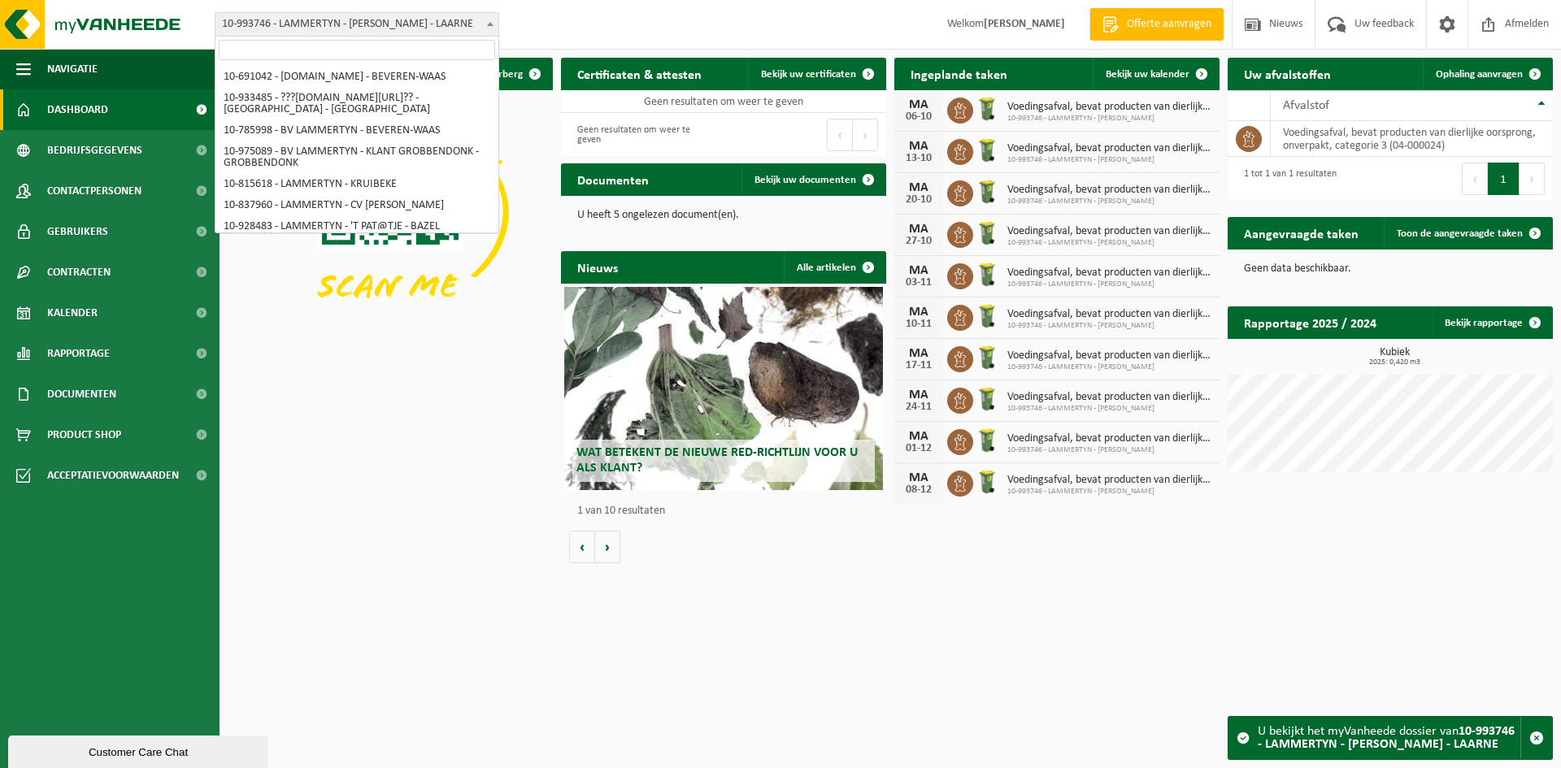 The height and width of the screenshot is (768, 1561). Describe the element at coordinates (1491, 323) in the screenshot. I see `a: Bekijk rapportage` at that location.